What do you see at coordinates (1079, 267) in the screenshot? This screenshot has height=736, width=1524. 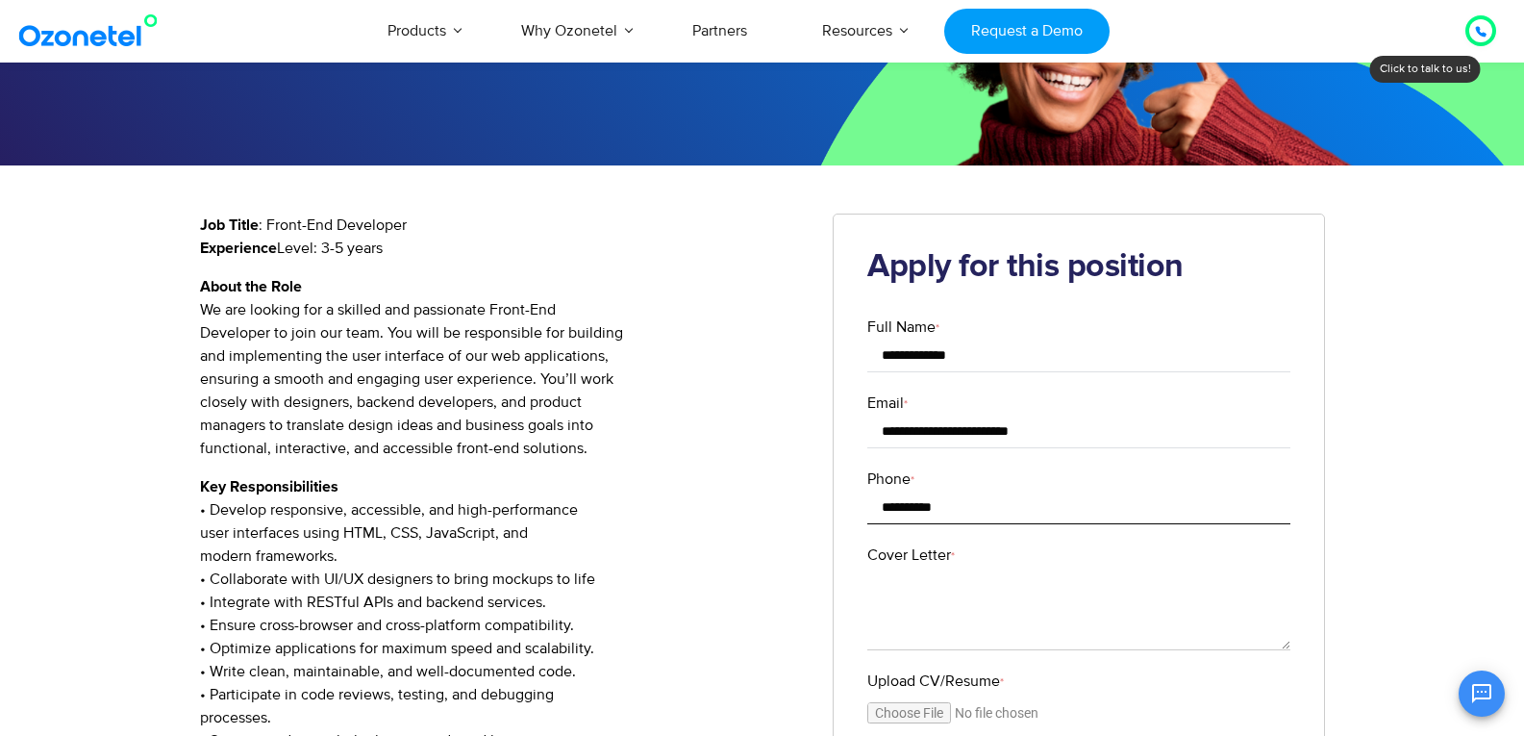 I see `h2: Apply for this position` at bounding box center [1079, 267].